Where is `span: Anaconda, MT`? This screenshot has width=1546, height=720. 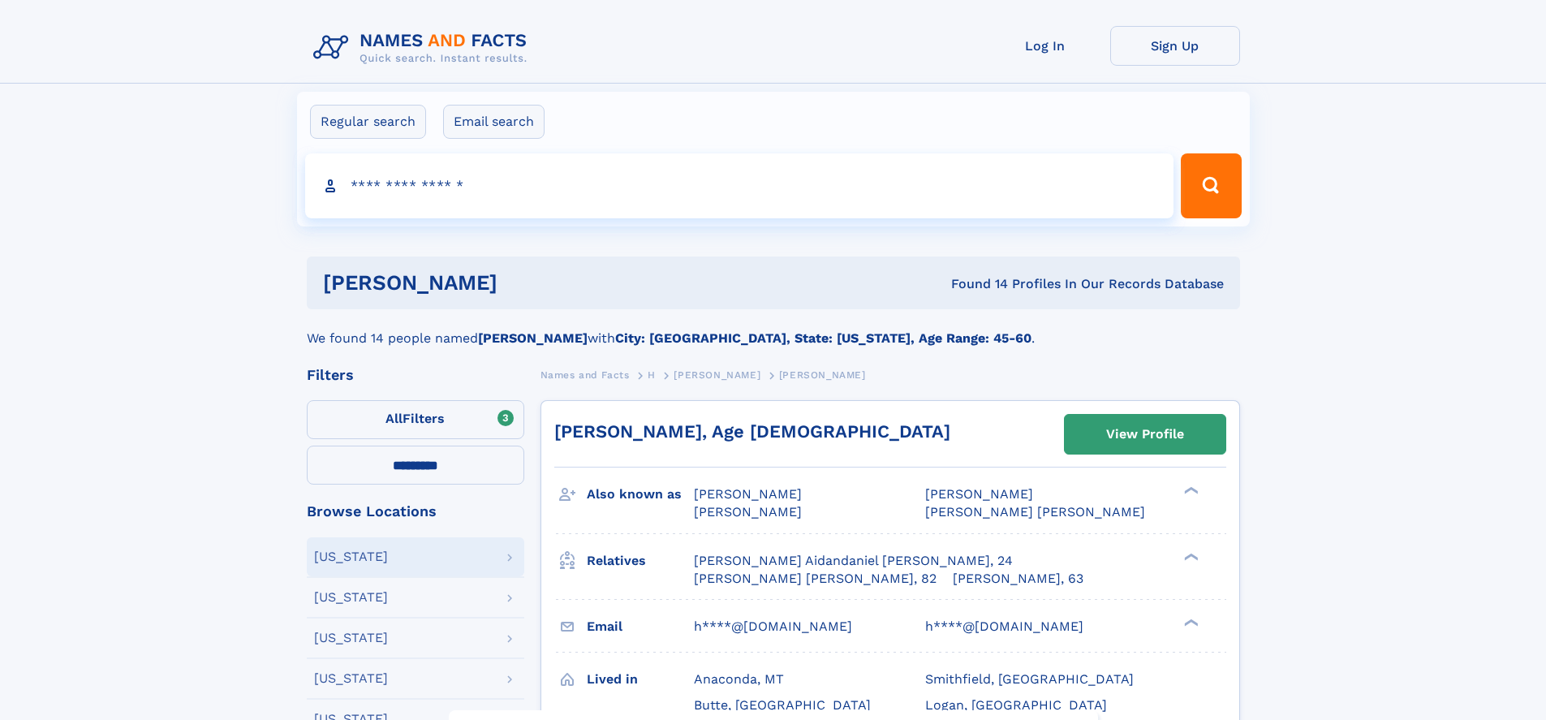 span: Anaconda, MT is located at coordinates (738, 678).